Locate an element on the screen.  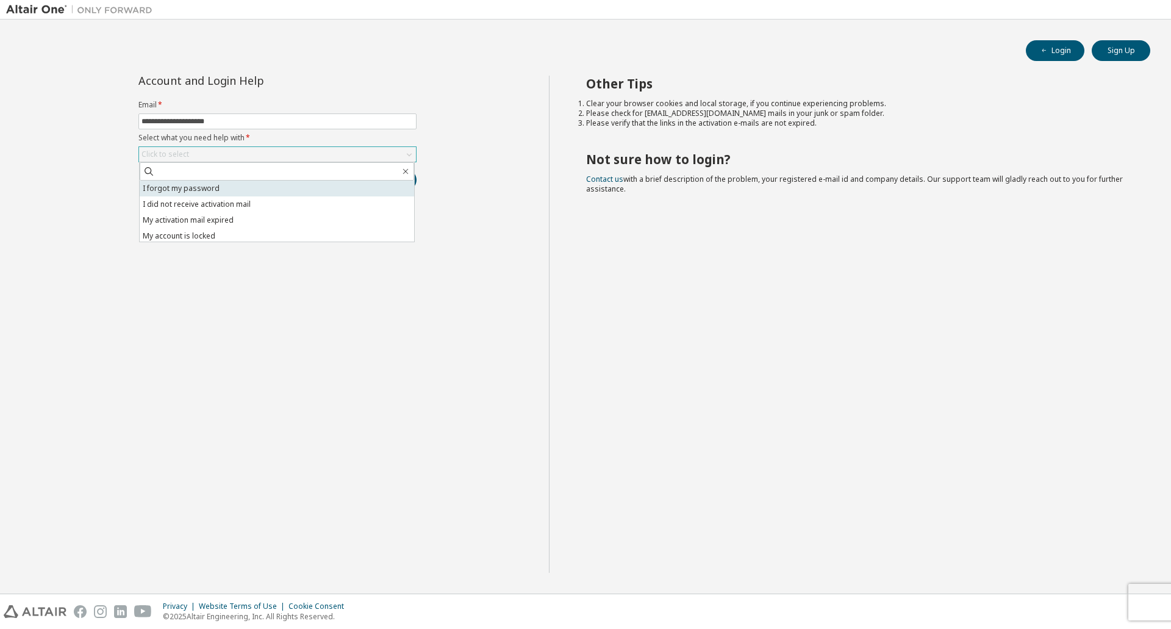
img: instagram.svg is located at coordinates (100, 611).